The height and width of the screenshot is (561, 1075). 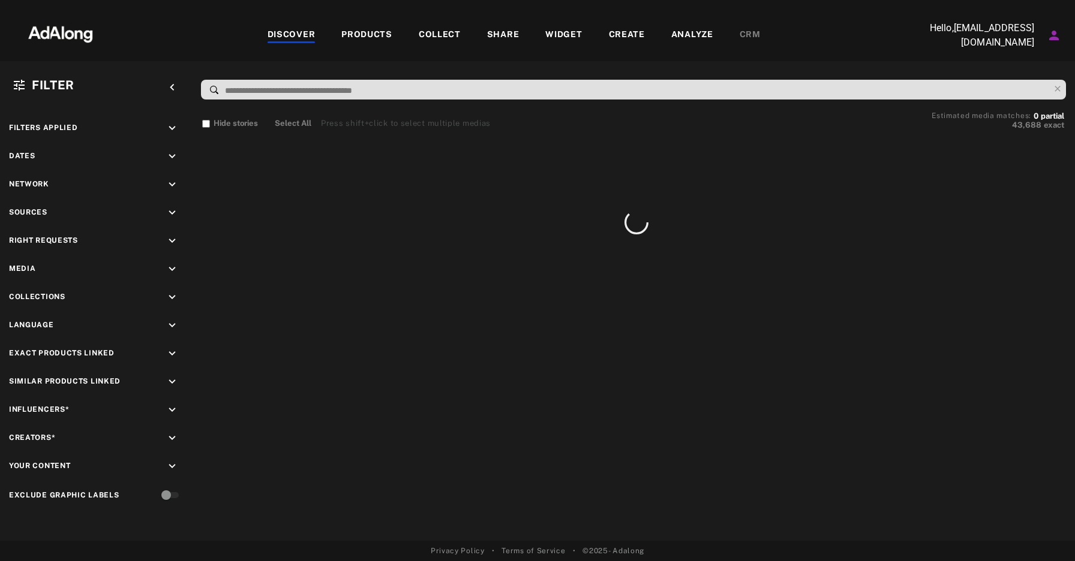 I want to click on div: Exclude Graphic Labels, so click(x=64, y=495).